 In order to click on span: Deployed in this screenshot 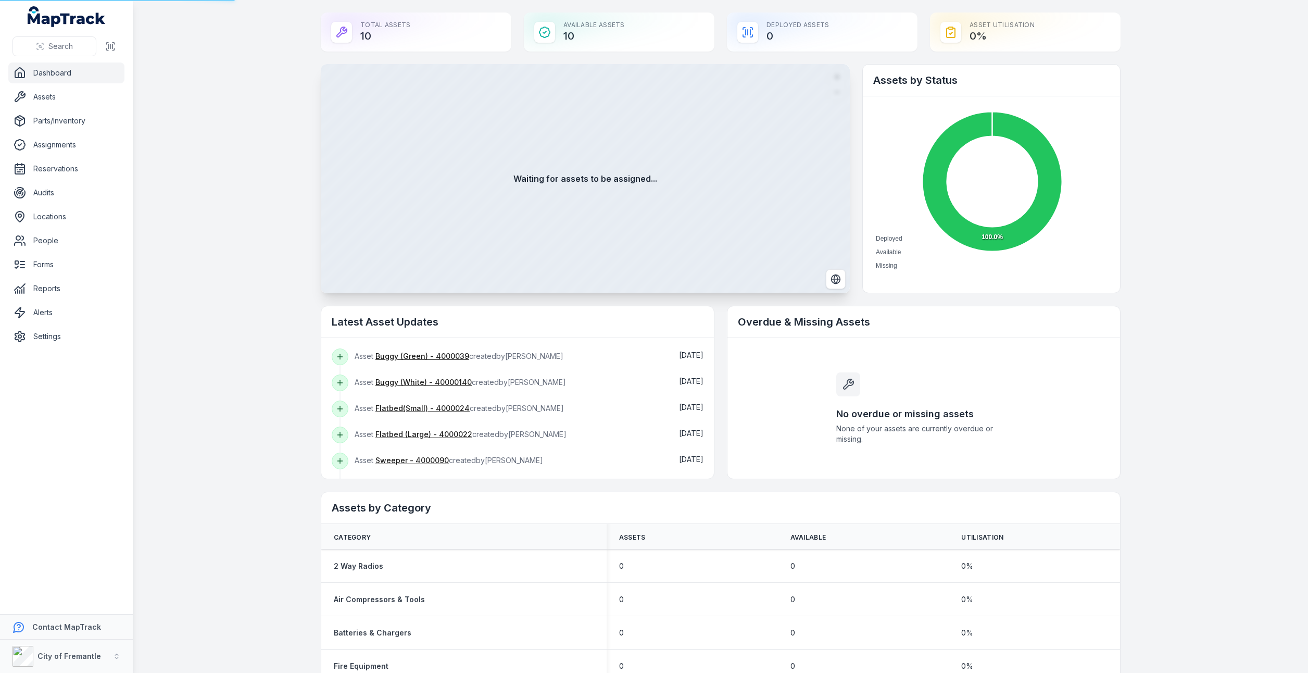, I will do `click(889, 238)`.